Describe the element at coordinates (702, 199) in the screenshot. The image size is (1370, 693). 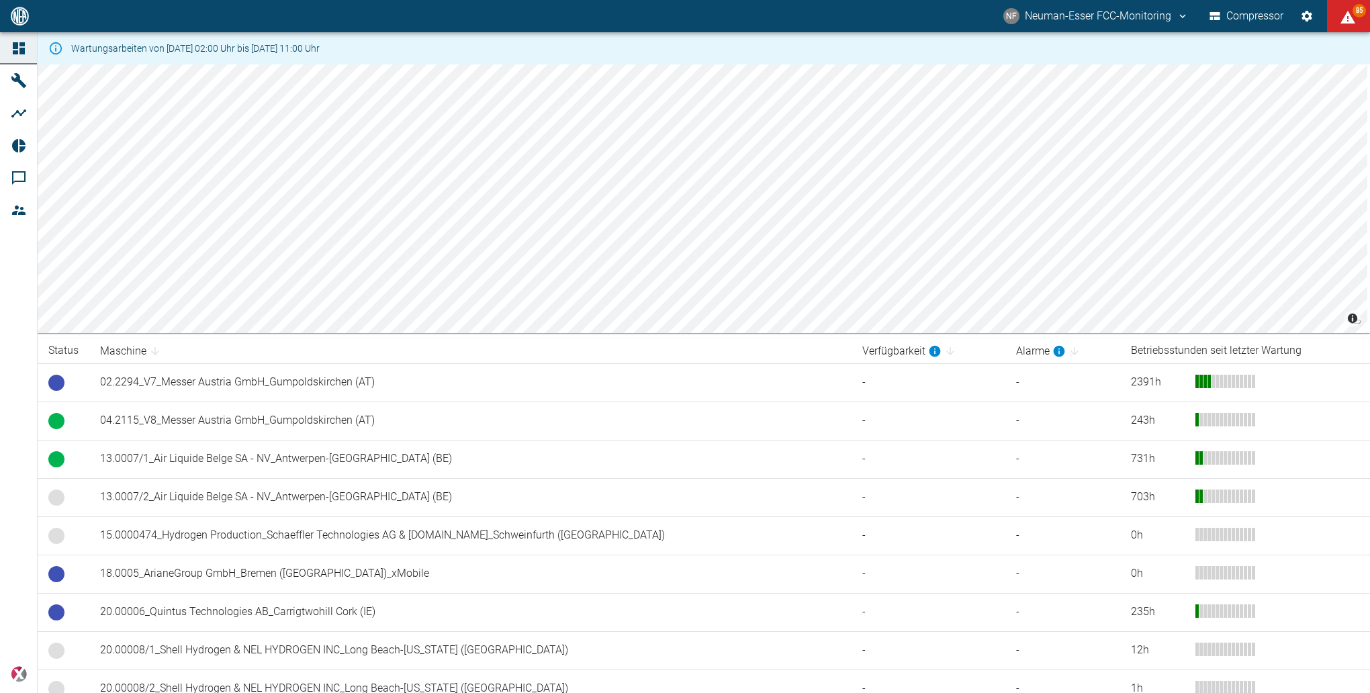
I see `canvas: Map` at that location.